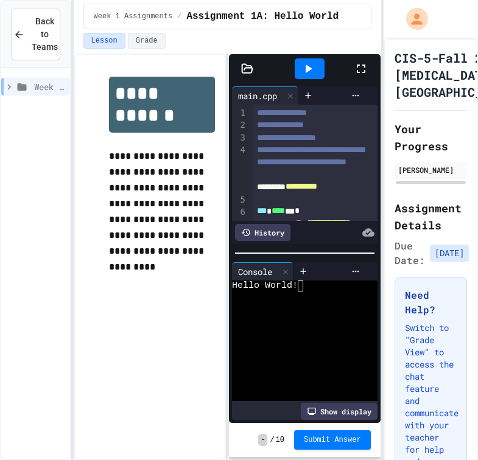 This screenshot has height=460, width=478. I want to click on button: Submit Answer, so click(332, 440).